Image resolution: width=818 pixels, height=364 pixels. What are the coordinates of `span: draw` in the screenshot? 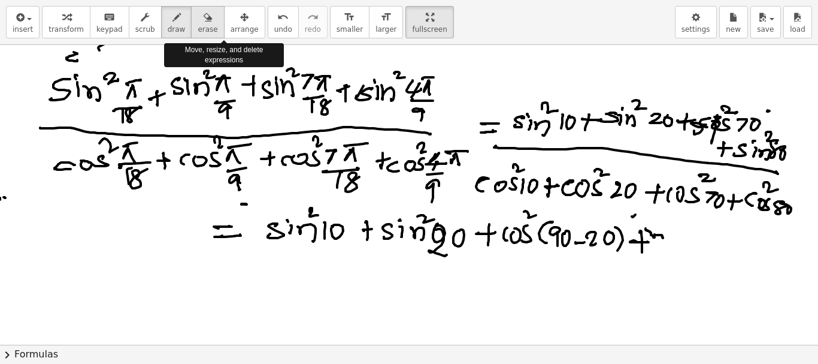 It's located at (177, 29).